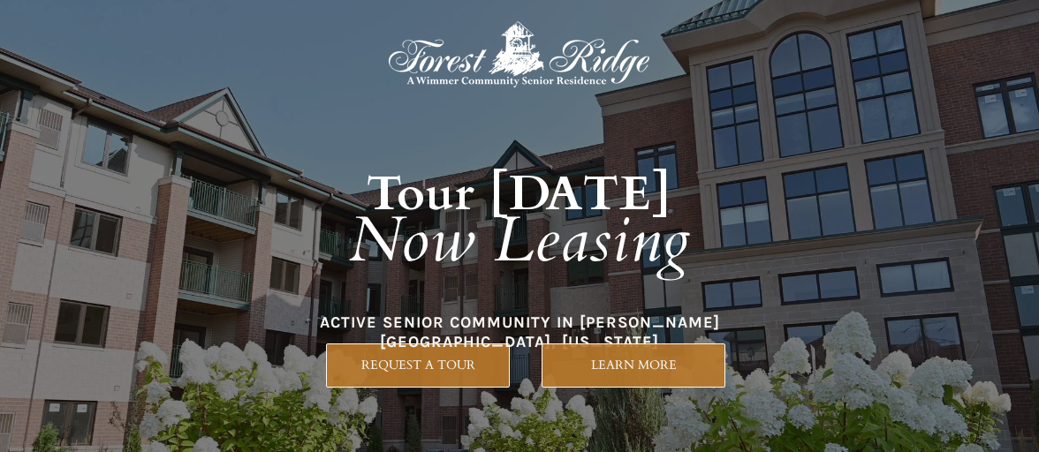 The image size is (1039, 452). What do you see at coordinates (418, 365) in the screenshot?
I see `span: REQUEST A TOUR` at bounding box center [418, 365].